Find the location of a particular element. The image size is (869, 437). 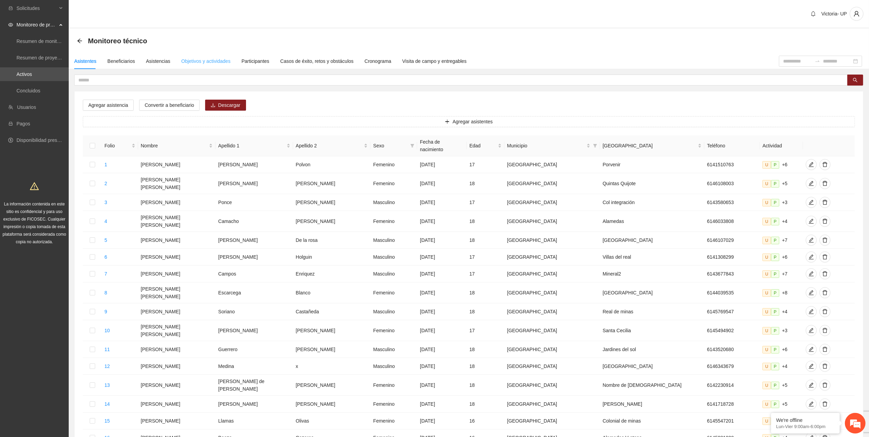

a: 3 is located at coordinates (106, 202).